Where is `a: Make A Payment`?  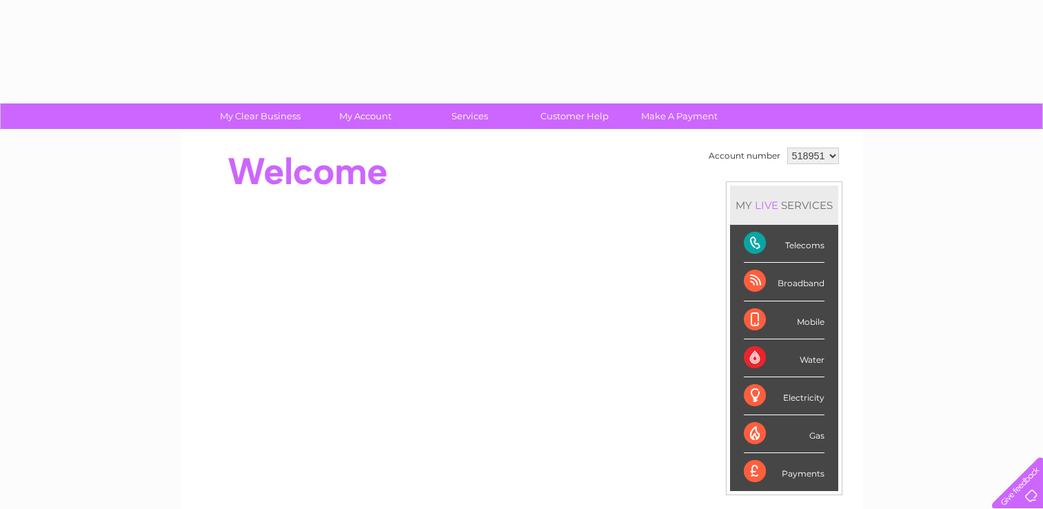
a: Make A Payment is located at coordinates (679, 116).